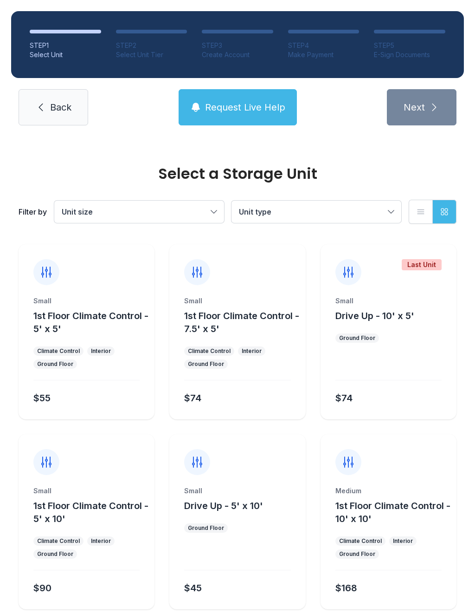 Image resolution: width=475 pixels, height=614 pixels. Describe the element at coordinates (32, 212) in the screenshot. I see `div: Filter by` at that location.